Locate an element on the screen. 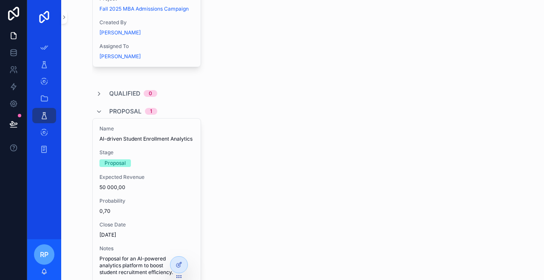  span: AI-driven Student Enrollment Analytics is located at coordinates (146, 139).